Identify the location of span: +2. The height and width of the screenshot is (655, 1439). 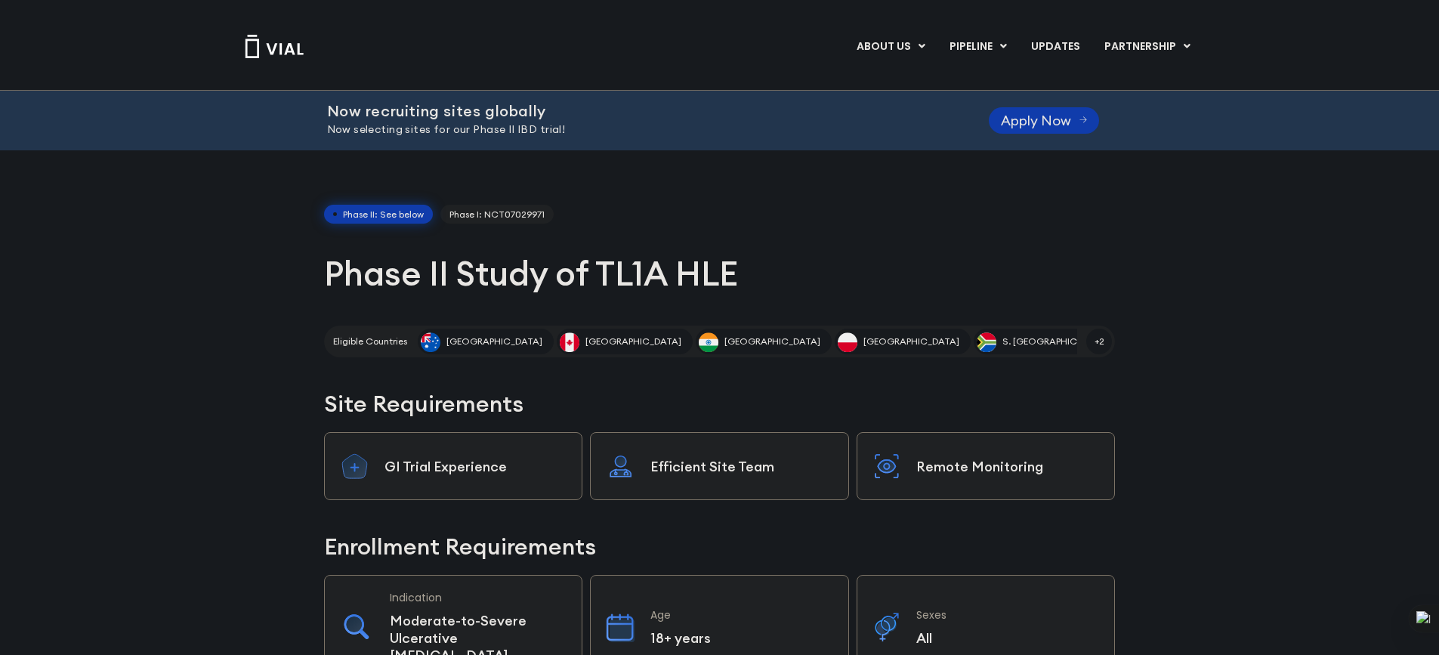
(1099, 341).